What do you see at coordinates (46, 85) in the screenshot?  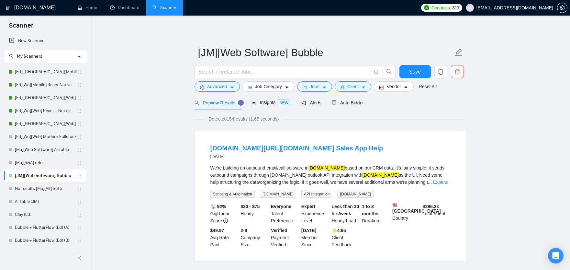 I see `a: [Ed][Wo][Mobile] React Native` at bounding box center [46, 85].